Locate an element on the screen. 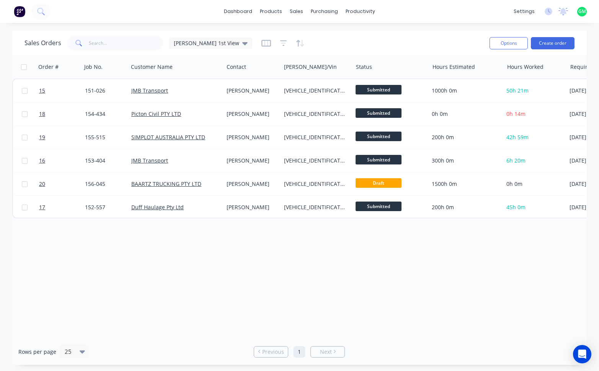 The width and height of the screenshot is (599, 371). button: Options is located at coordinates (508, 43).